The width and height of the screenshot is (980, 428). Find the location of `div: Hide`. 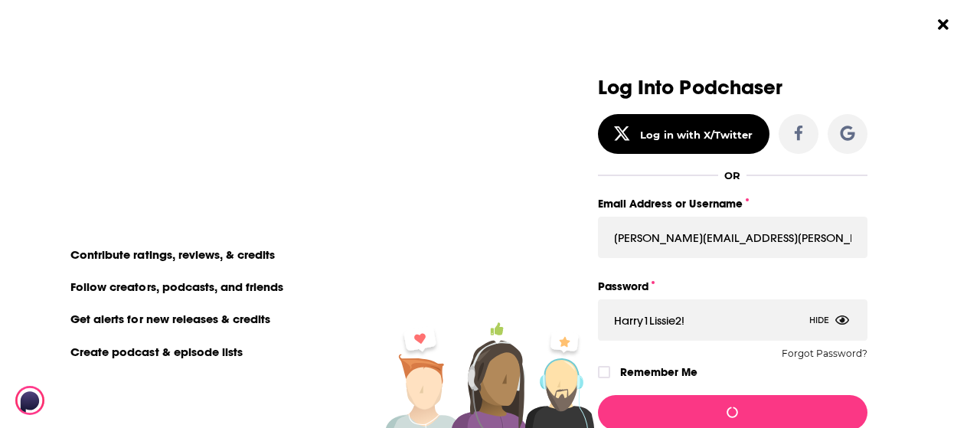

div: Hide is located at coordinates (829, 320).